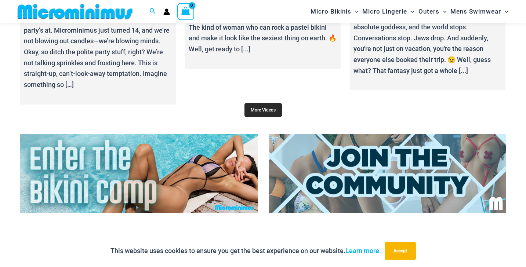 This screenshot has width=526, height=267. I want to click on a: Mens SwimwearMenu ToggleMenu Toggle, so click(479, 11).